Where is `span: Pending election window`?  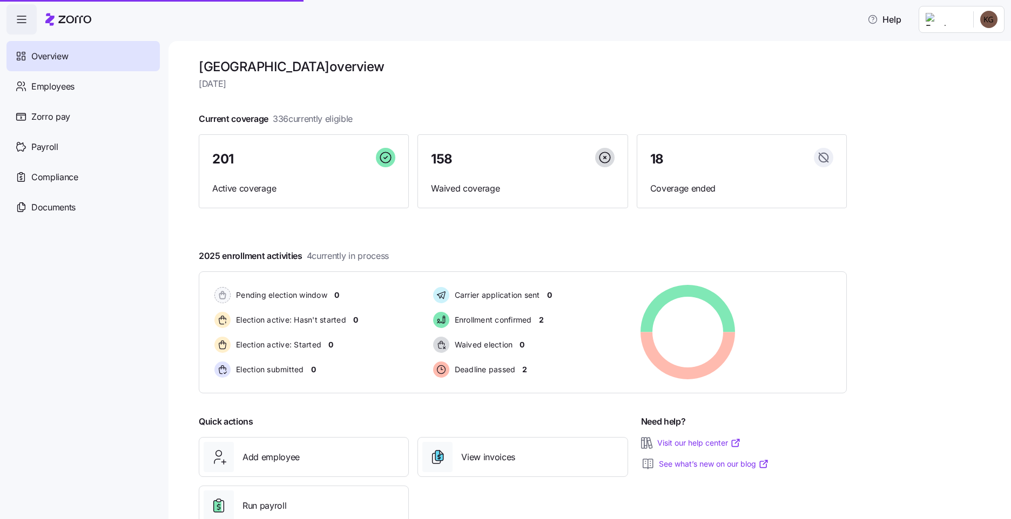 span: Pending election window is located at coordinates (280, 295).